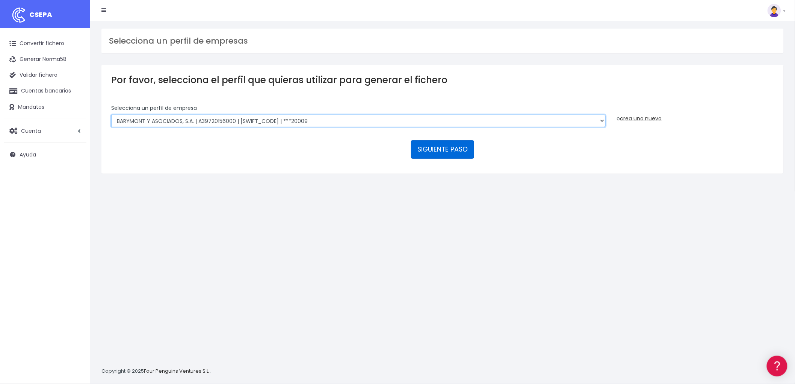 The width and height of the screenshot is (795, 384). What do you see at coordinates (75, 70) in the screenshot?
I see `a: Información general` at bounding box center [75, 70].